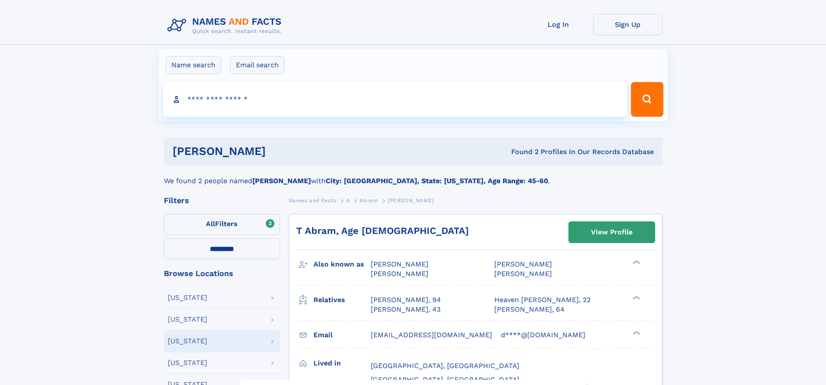 Image resolution: width=826 pixels, height=385 pixels. I want to click on a: View Profile, so click(612, 232).